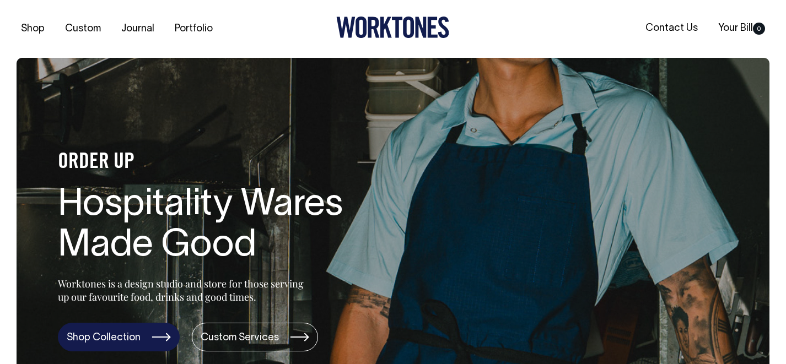 The height and width of the screenshot is (364, 786). Describe the element at coordinates (234, 226) in the screenshot. I see `h1: Hospitality Wares Made Good` at that location.